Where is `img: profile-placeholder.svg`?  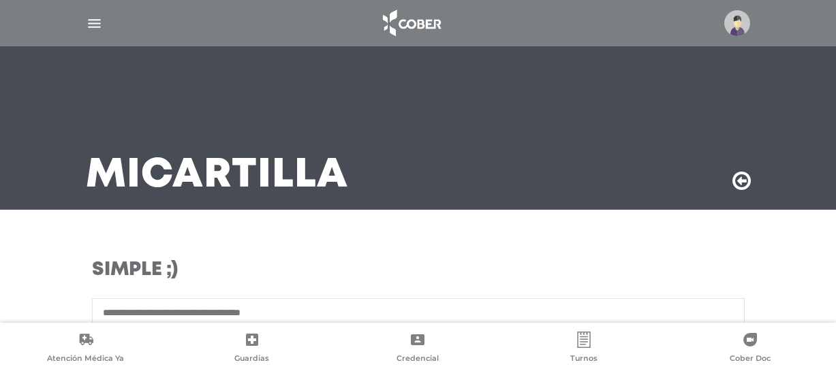
img: profile-placeholder.svg is located at coordinates (737, 23).